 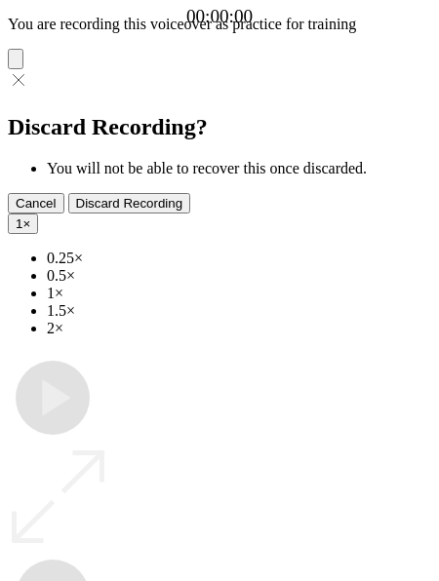 I want to click on h2: Discard Recording?, so click(x=219, y=127).